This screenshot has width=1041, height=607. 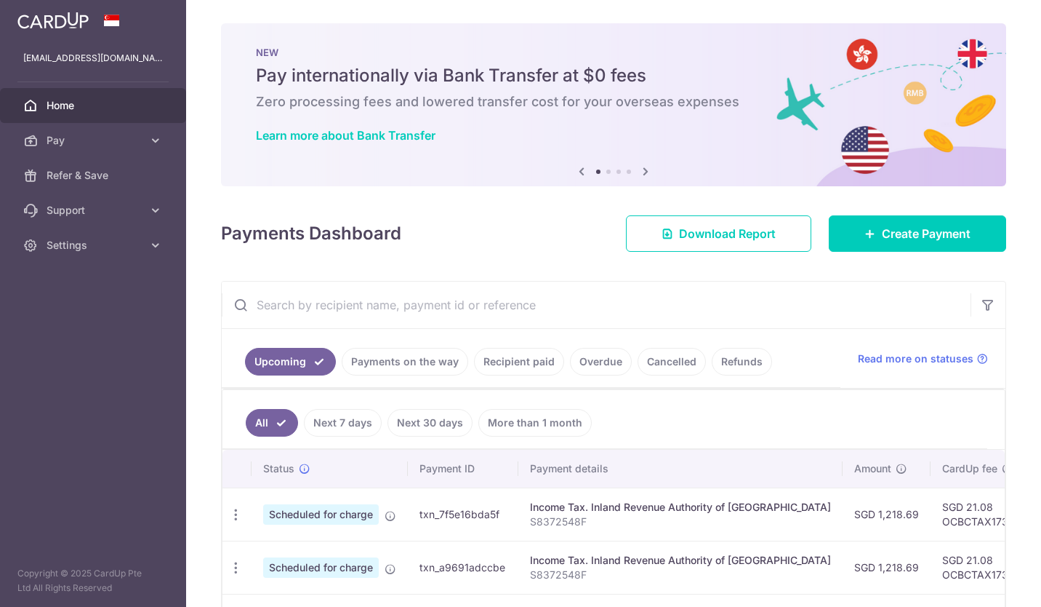 What do you see at coordinates (343, 423) in the screenshot?
I see `a: Next 7 days` at bounding box center [343, 423].